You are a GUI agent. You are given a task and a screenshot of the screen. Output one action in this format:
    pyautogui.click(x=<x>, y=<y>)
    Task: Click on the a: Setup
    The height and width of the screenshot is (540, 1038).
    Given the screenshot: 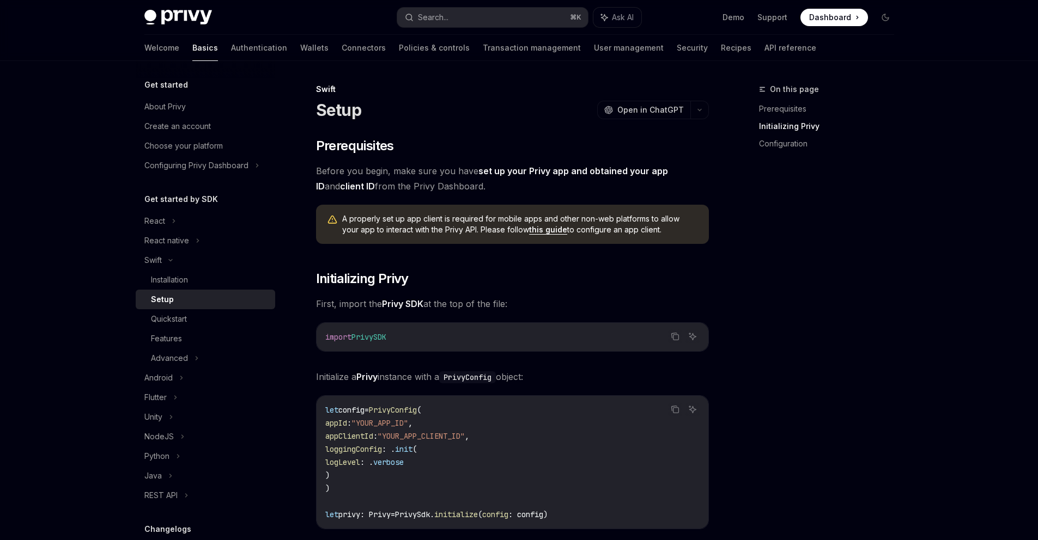 What is the action you would take?
    pyautogui.click(x=205, y=300)
    